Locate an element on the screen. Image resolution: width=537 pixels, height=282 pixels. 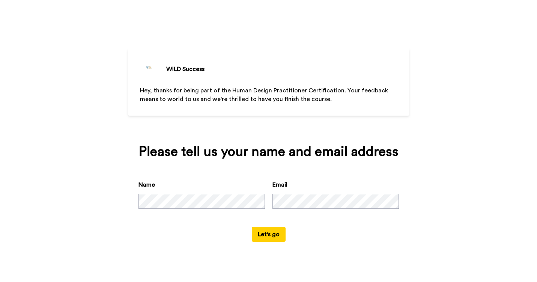
label: Name is located at coordinates (147, 185).